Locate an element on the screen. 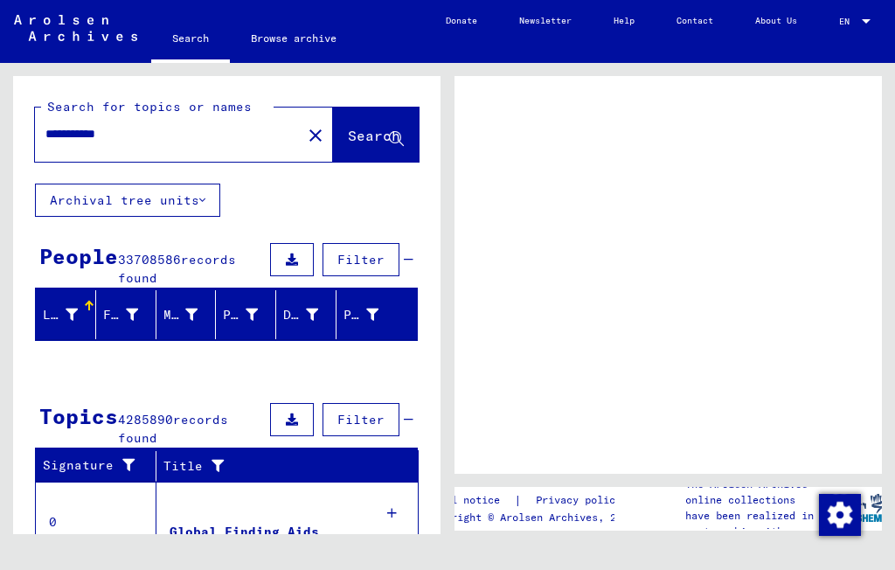  button: Search is located at coordinates (376, 135).